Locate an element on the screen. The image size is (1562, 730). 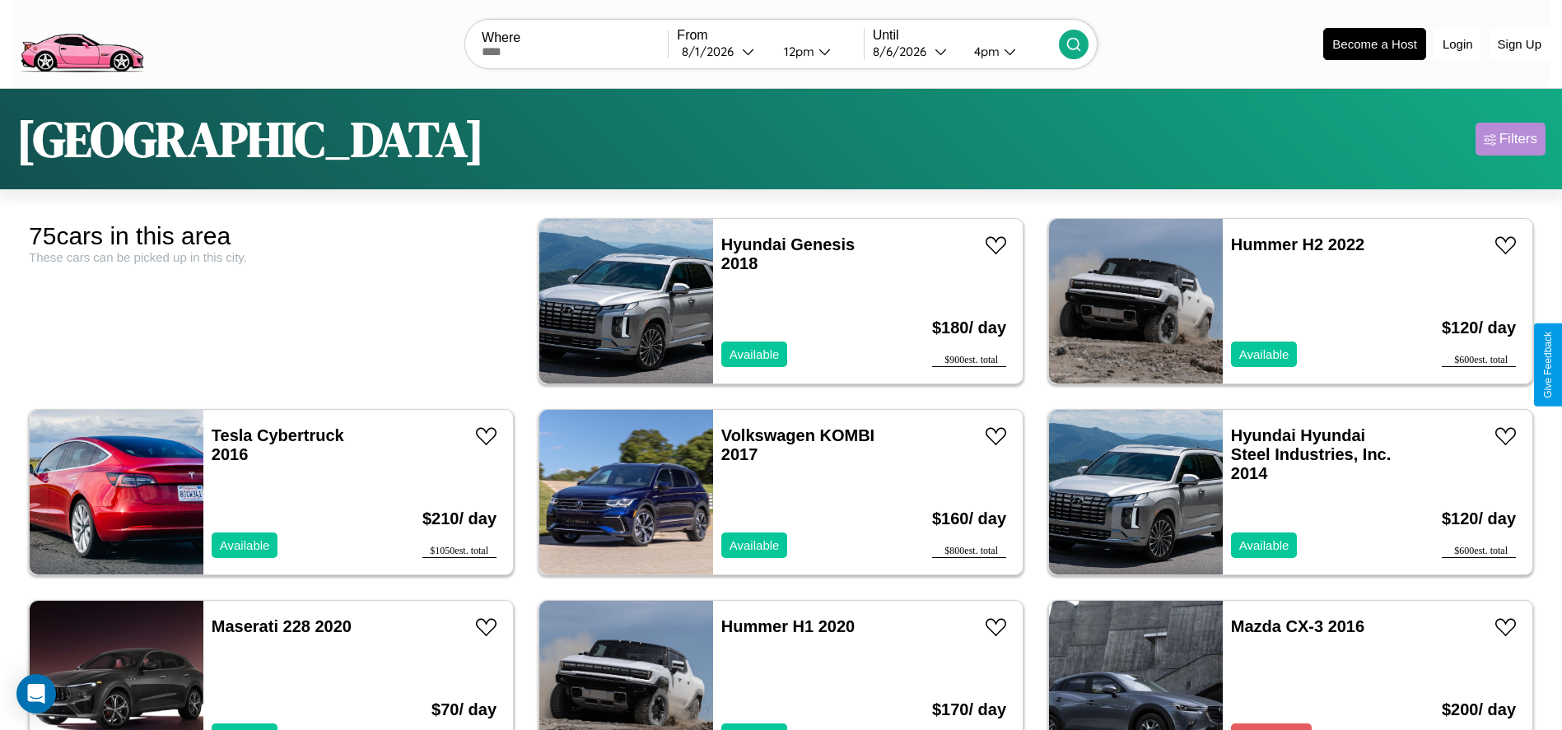
div: 12pm is located at coordinates (797, 51).